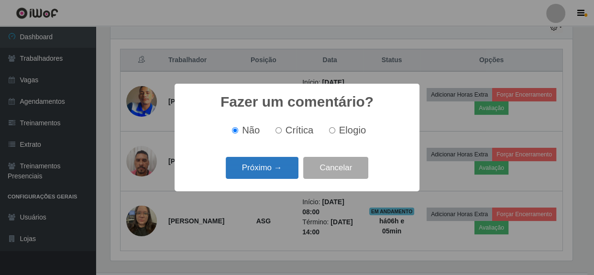  Describe the element at coordinates (300, 130) in the screenshot. I see `span: Crítica` at that location.